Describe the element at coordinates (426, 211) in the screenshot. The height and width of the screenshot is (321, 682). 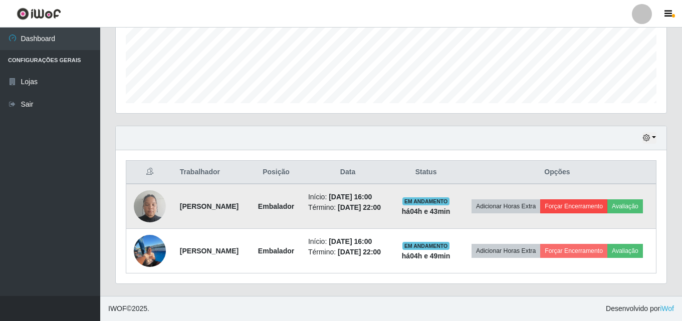
I see `strong: há 04 h e 43 min` at that location.